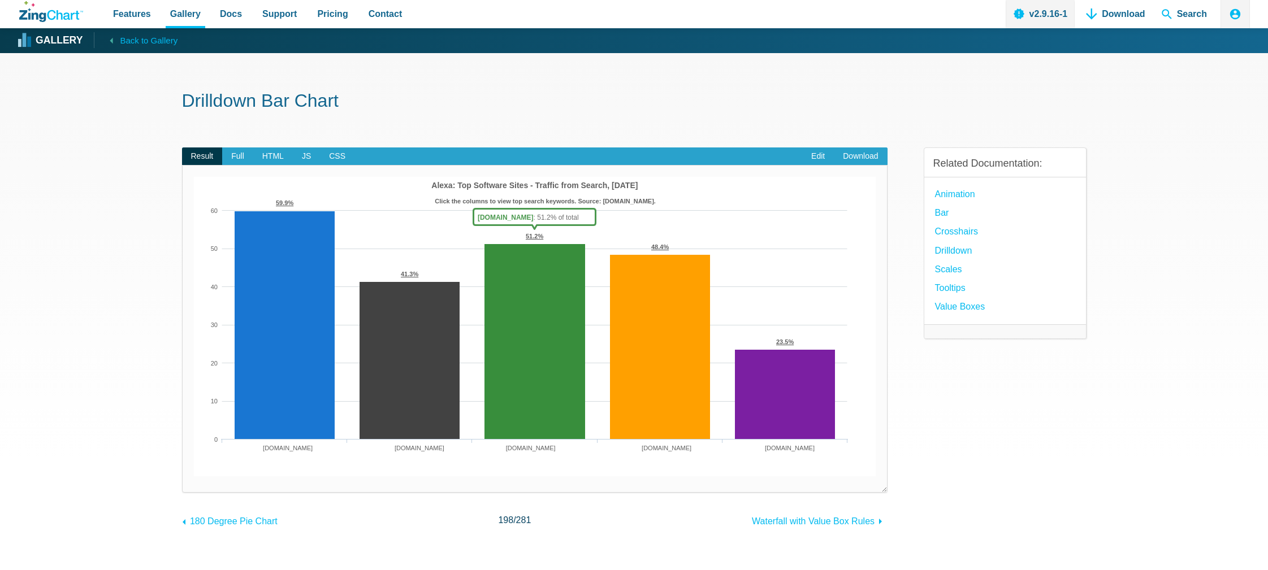  Describe the element at coordinates (149, 41) in the screenshot. I see `span: Back to Gallery` at that location.